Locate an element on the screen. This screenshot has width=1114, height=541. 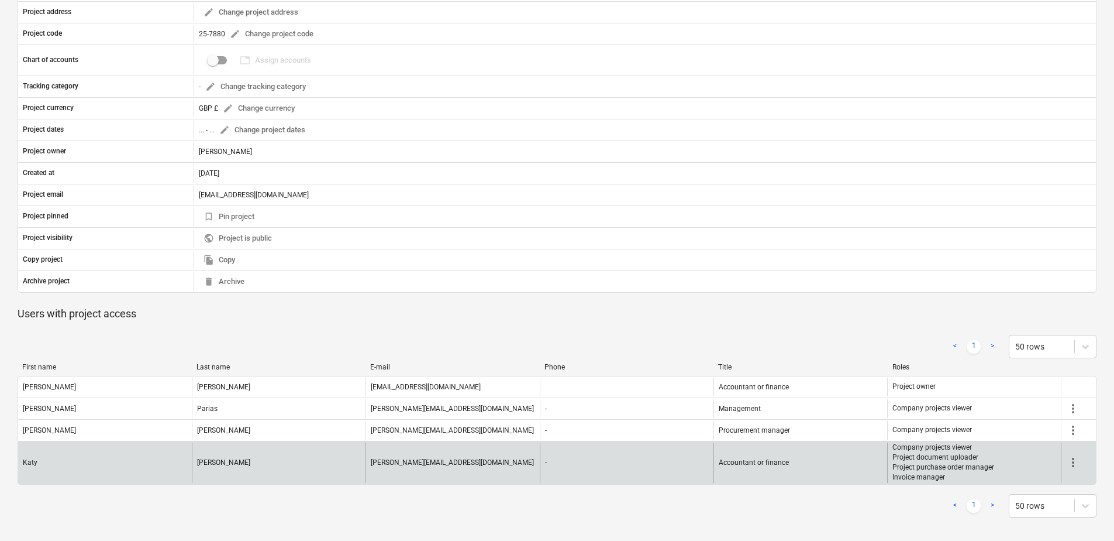
span: Change project dates is located at coordinates (262, 130).